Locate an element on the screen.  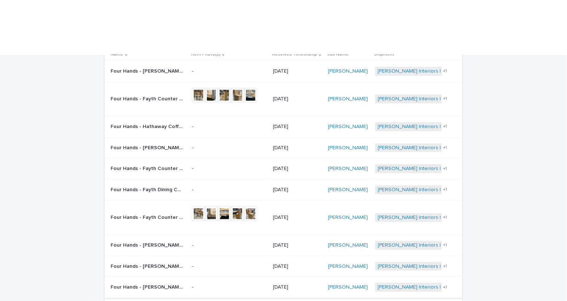
tr: Four Hands - Fayth Counter Stool/SKU244063-004 | 73597Four Hands - Fayth Counter Stool/SKU244063-... is located at coordinates (284, 99).